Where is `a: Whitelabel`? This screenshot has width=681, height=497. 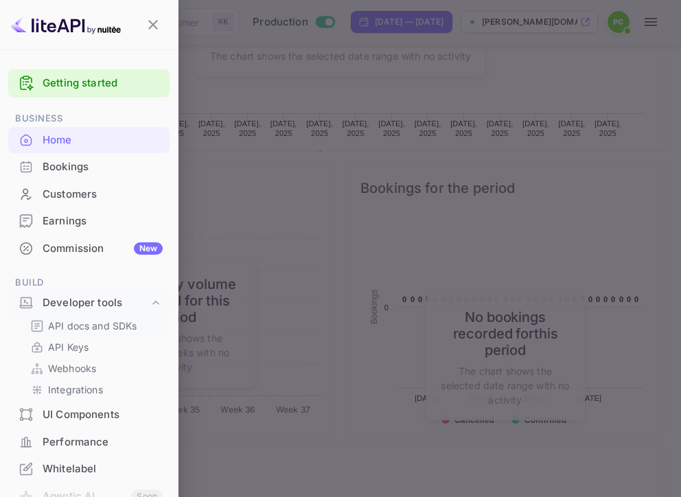 a: Whitelabel is located at coordinates (89, 468).